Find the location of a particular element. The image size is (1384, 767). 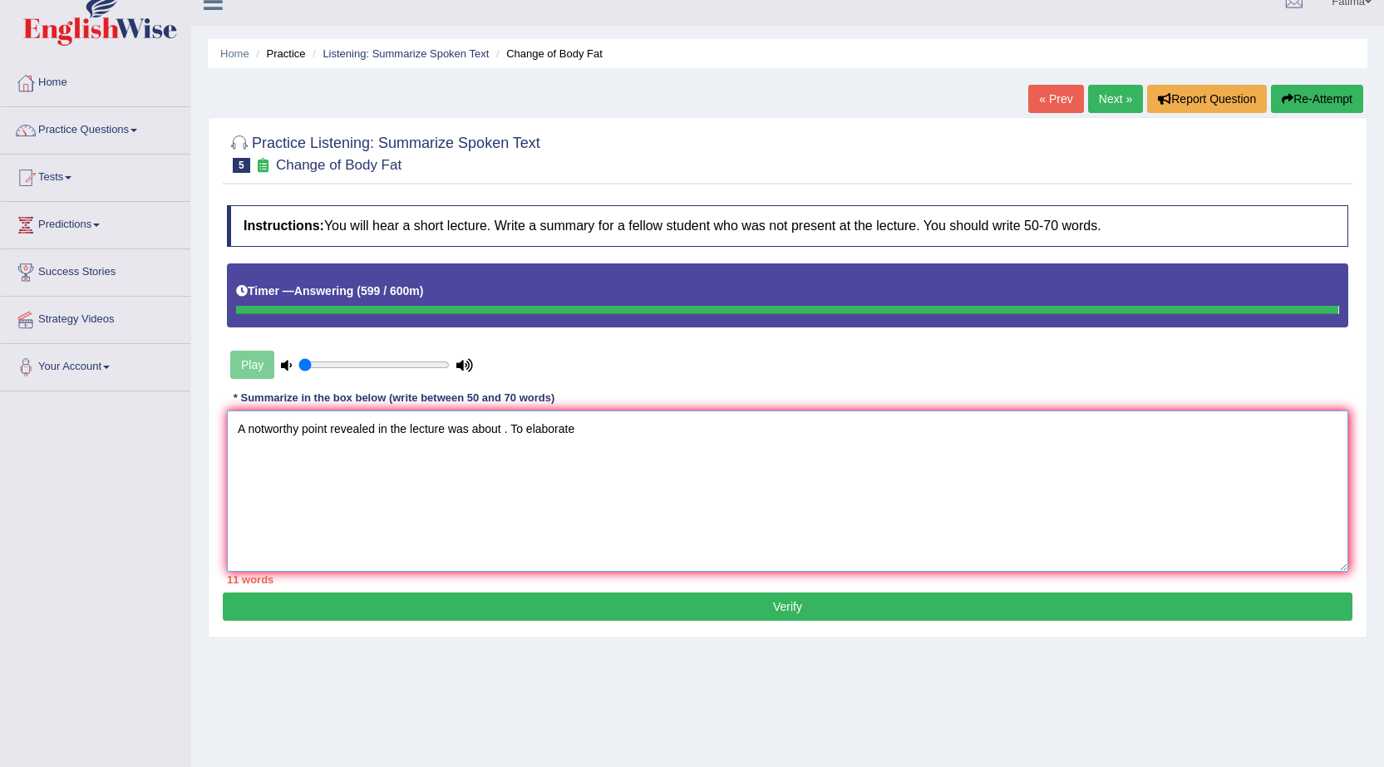

a: Listening: Summarize Spoken Text is located at coordinates (406, 53).